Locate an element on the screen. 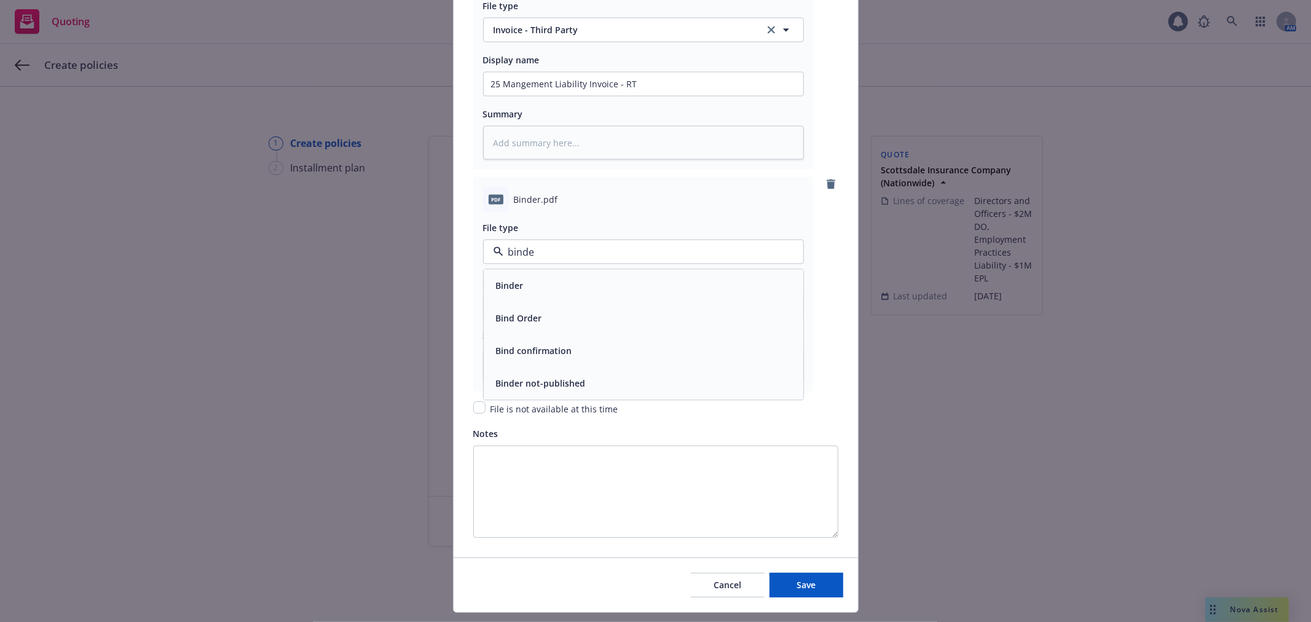 The image size is (1311, 622). button: Bind Order is located at coordinates (519, 318).